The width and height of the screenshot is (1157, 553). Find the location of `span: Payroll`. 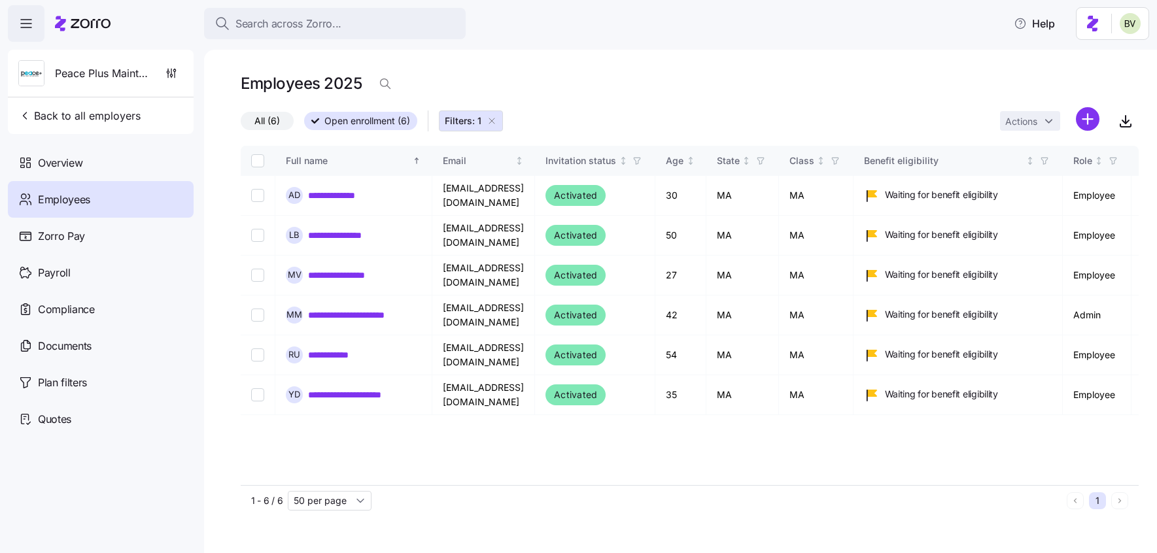

span: Payroll is located at coordinates (54, 273).